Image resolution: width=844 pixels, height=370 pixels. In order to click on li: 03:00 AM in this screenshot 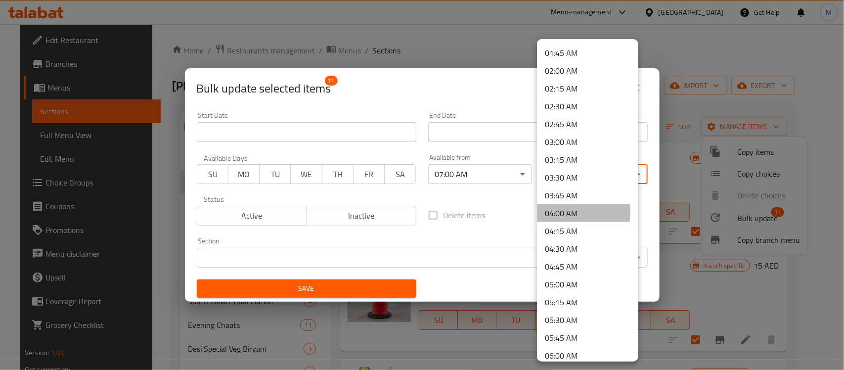, I will do `click(588, 142)`.